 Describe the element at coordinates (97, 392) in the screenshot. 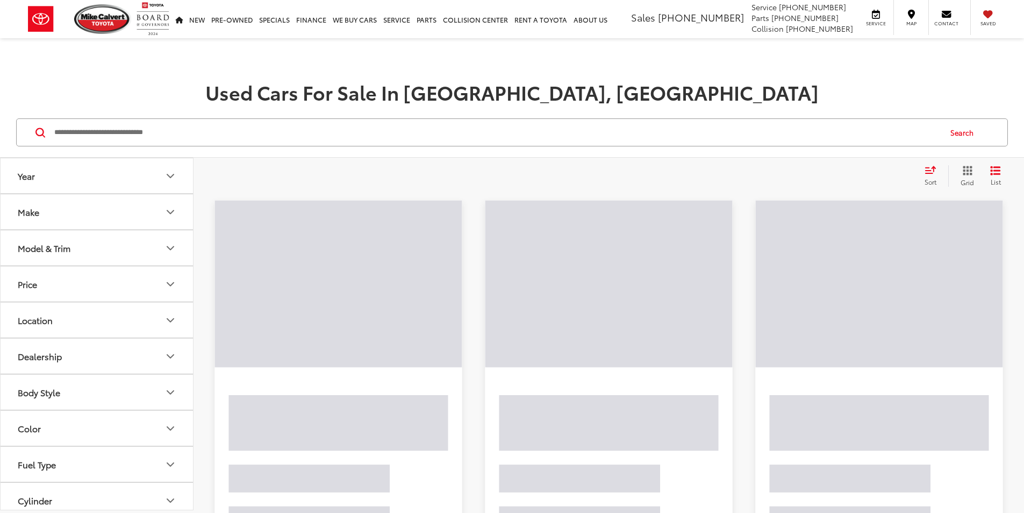

I see `button: Body StyleBody Style` at that location.